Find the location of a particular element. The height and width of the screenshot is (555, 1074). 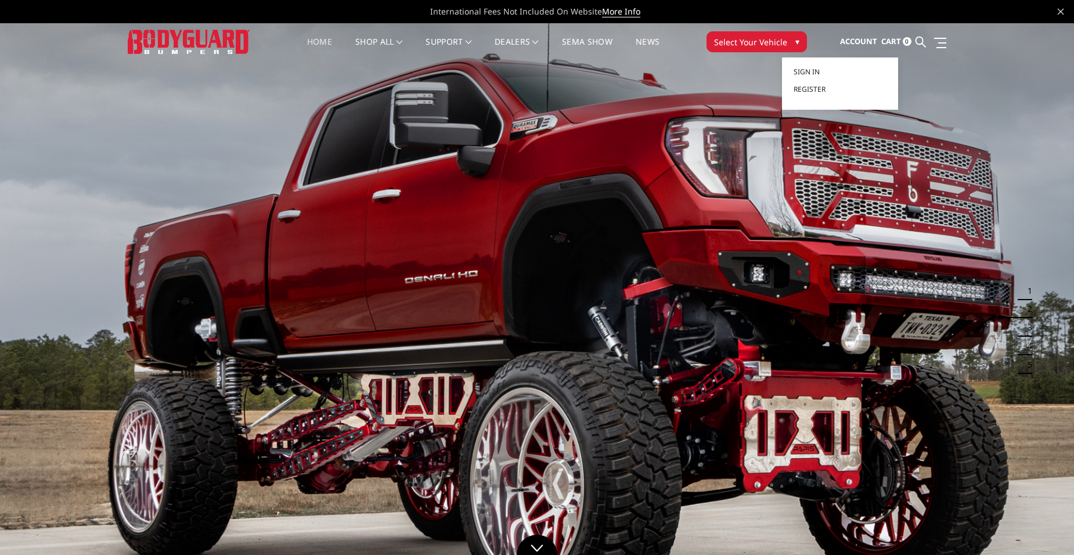

span: Cart is located at coordinates (891, 41).